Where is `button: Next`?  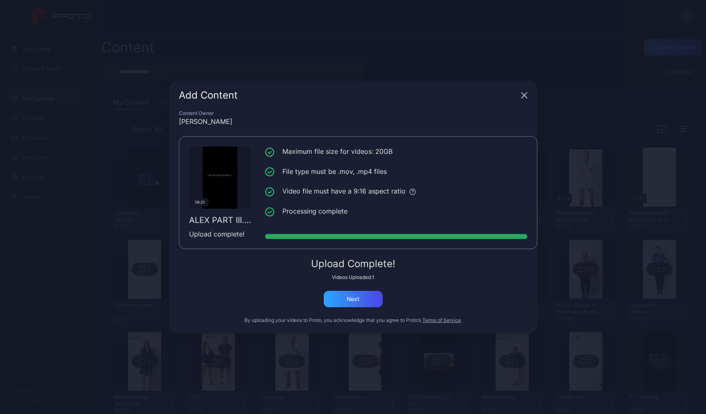
button: Next is located at coordinates (353, 299).